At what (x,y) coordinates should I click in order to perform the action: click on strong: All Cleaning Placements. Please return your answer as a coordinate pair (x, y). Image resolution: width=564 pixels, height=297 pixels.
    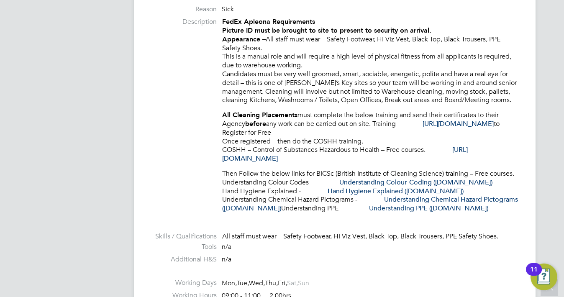
    Looking at the image, I should click on (260, 115).